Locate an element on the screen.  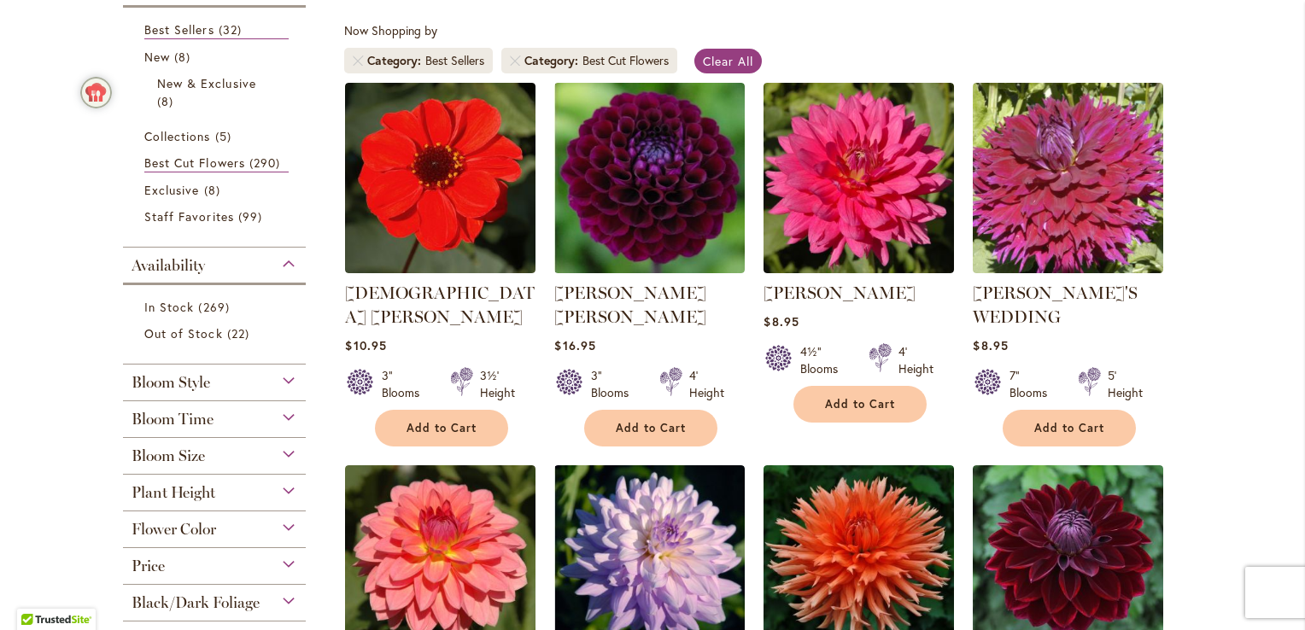
a: In Stock 269 is located at coordinates (216, 307).